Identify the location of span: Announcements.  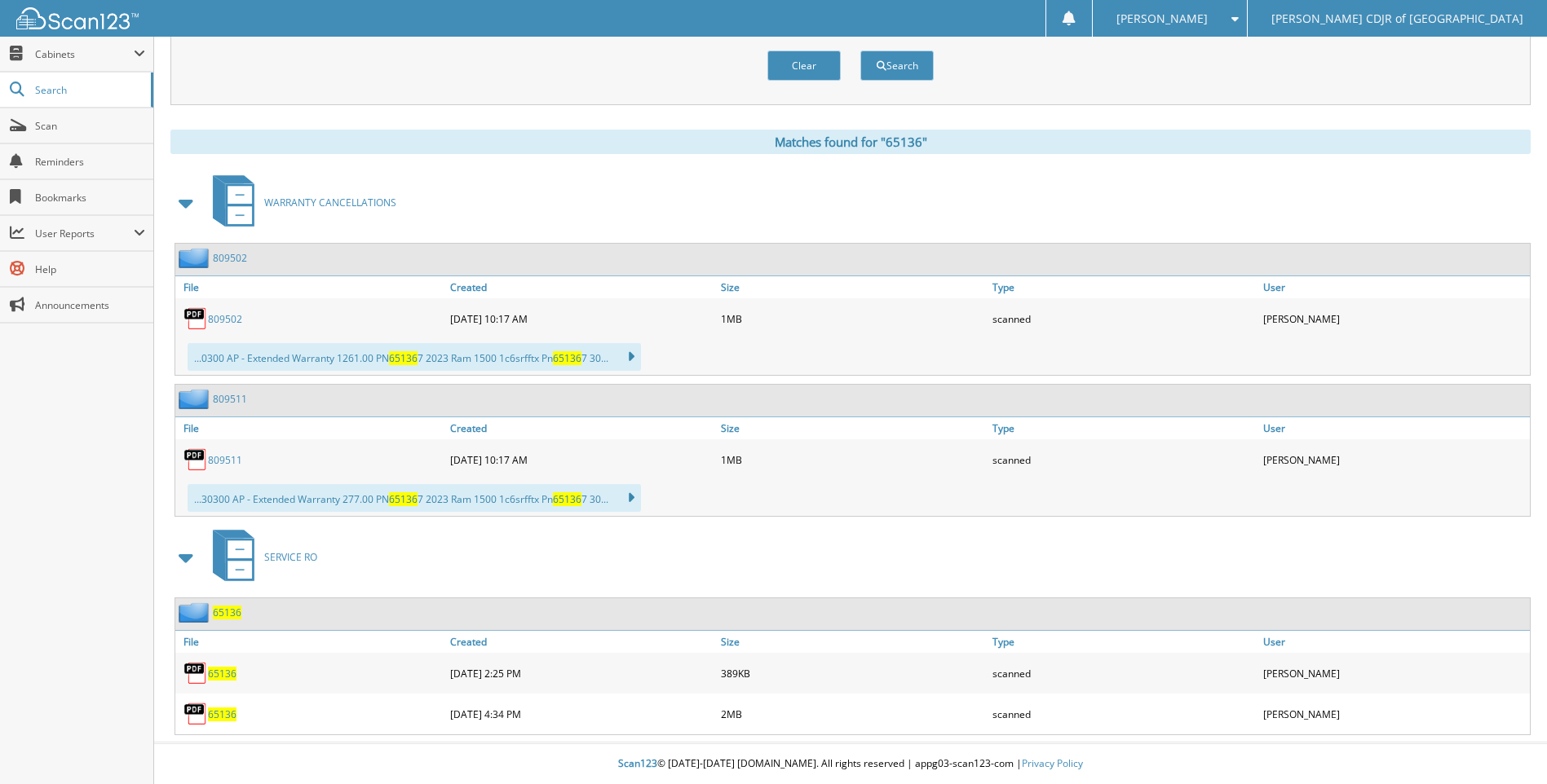
(90, 304).